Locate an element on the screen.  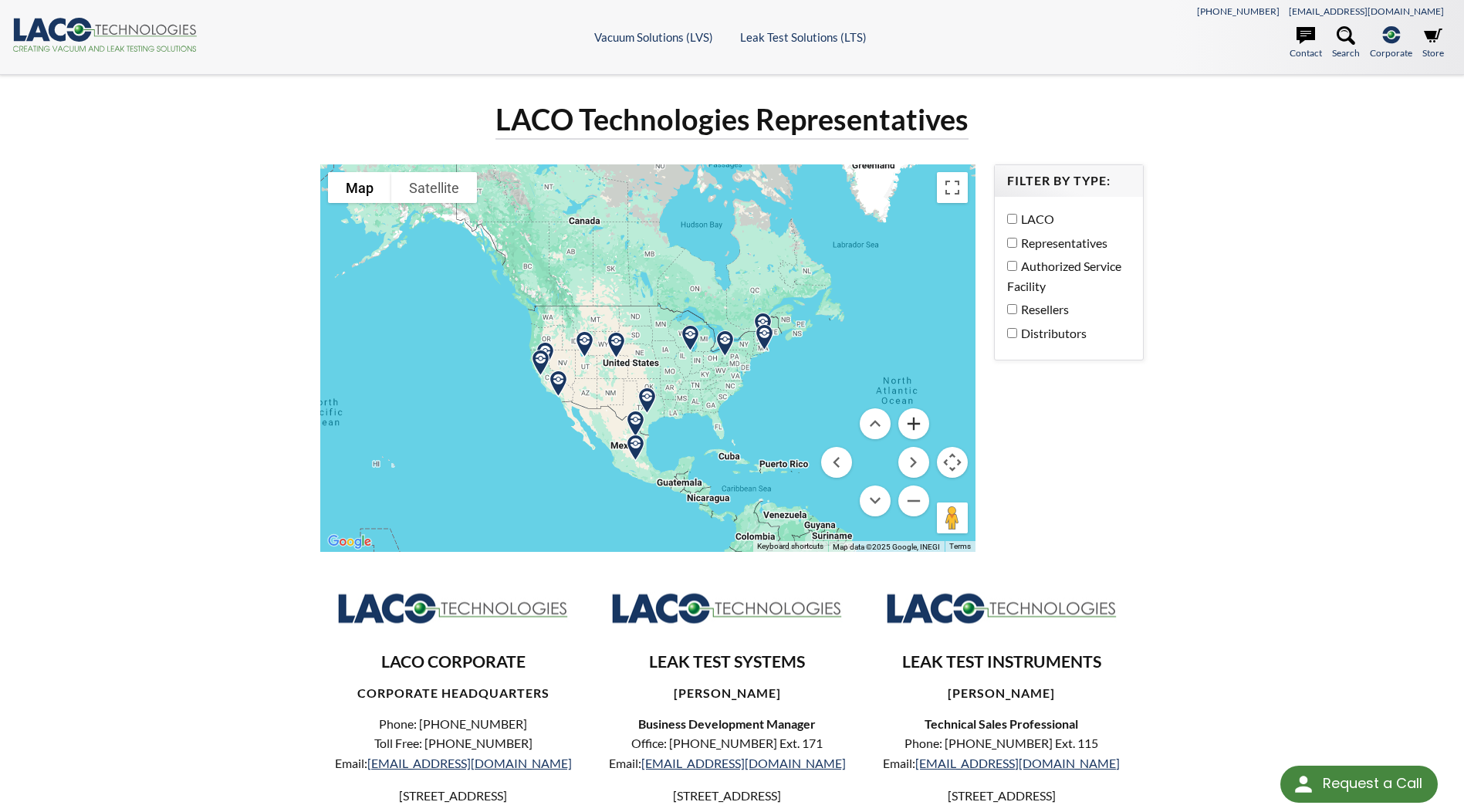
label: Authorized Service Facility is located at coordinates (1065, 276).